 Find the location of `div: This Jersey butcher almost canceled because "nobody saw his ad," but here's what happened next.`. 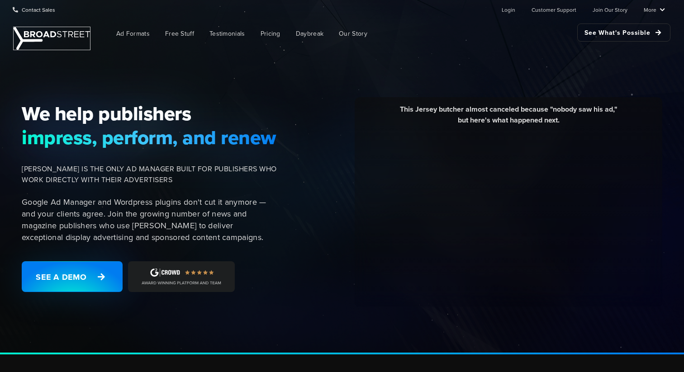

div: This Jersey butcher almost canceled because "nobody saw his ad," but here's what happened next. is located at coordinates (508, 118).